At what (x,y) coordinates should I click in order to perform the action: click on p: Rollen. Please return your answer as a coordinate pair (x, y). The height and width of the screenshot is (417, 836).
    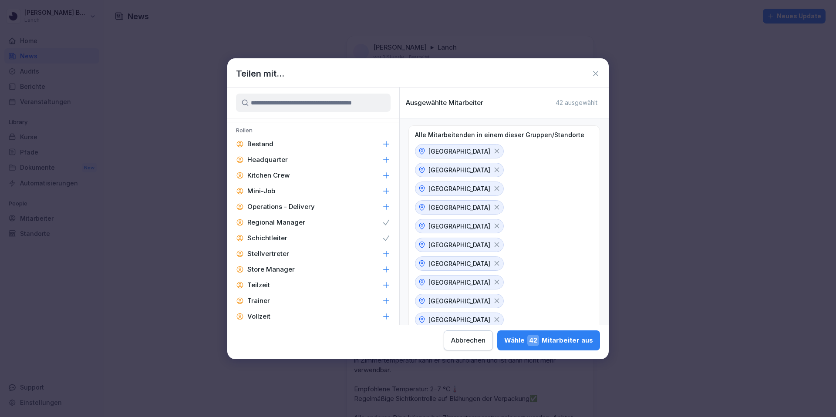
    Looking at the image, I should click on (313, 132).